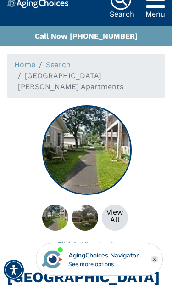  Describe the element at coordinates (155, 259) in the screenshot. I see `div: Close` at that location.